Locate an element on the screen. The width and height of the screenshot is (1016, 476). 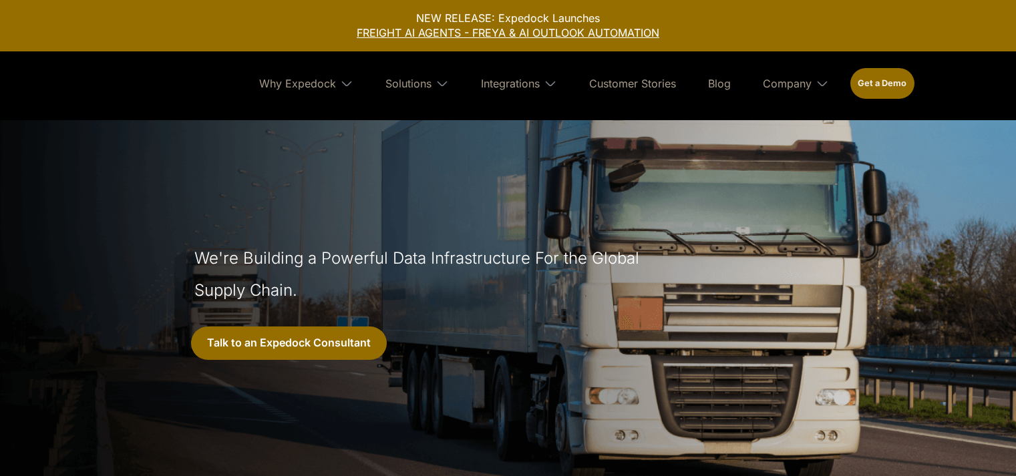
div: NEW RELEASE: Expedock Launches is located at coordinates (508, 25).